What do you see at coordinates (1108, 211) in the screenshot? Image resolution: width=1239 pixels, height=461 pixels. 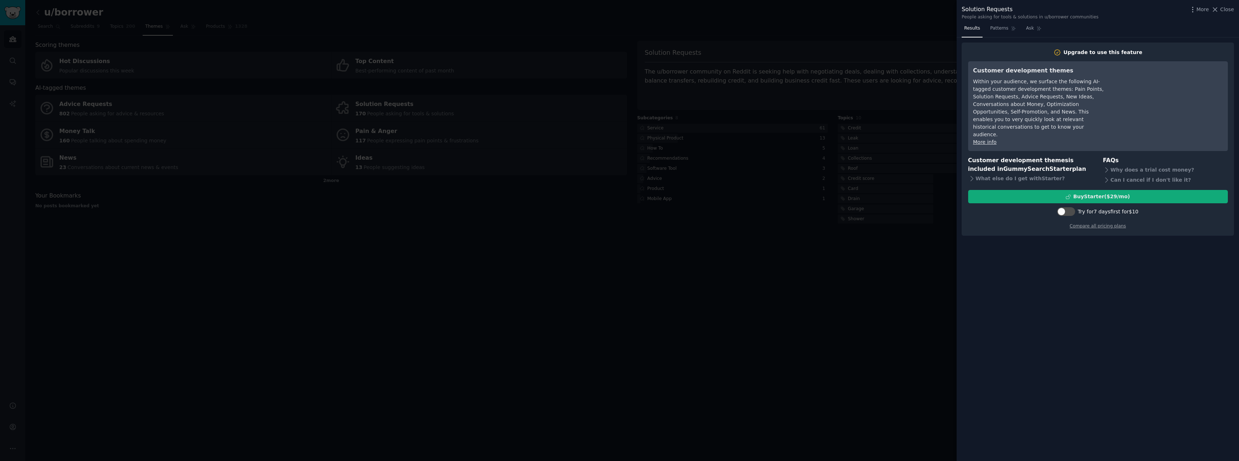 I see `div: Try for 7 days first for $10` at bounding box center [1108, 211].